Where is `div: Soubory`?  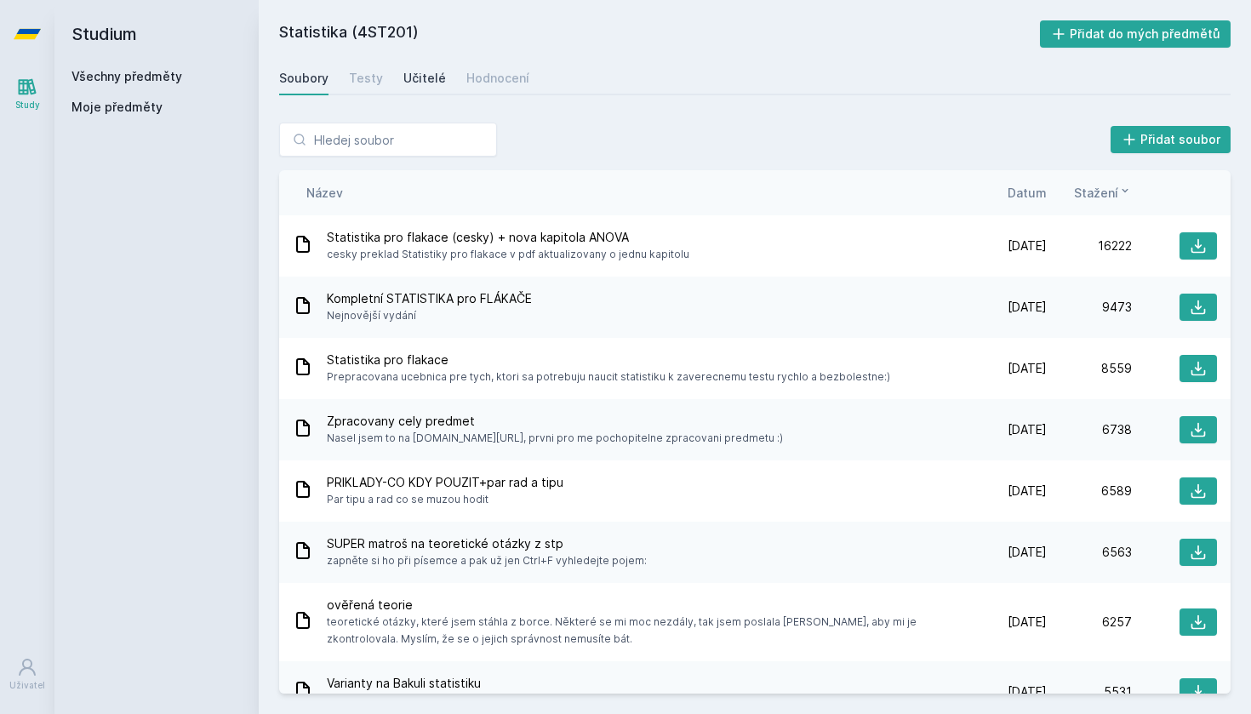 div: Soubory is located at coordinates (304, 78).